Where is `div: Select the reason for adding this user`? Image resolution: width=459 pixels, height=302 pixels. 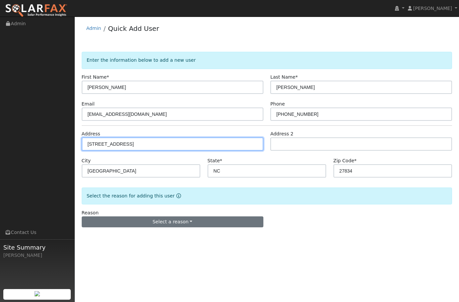 div: Select the reason for adding this user is located at coordinates (267, 196).